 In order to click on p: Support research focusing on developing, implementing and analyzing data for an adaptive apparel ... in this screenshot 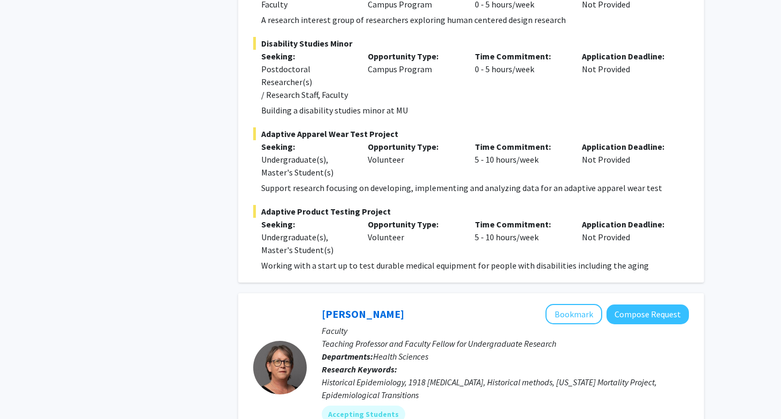, I will do `click(475, 188)`.